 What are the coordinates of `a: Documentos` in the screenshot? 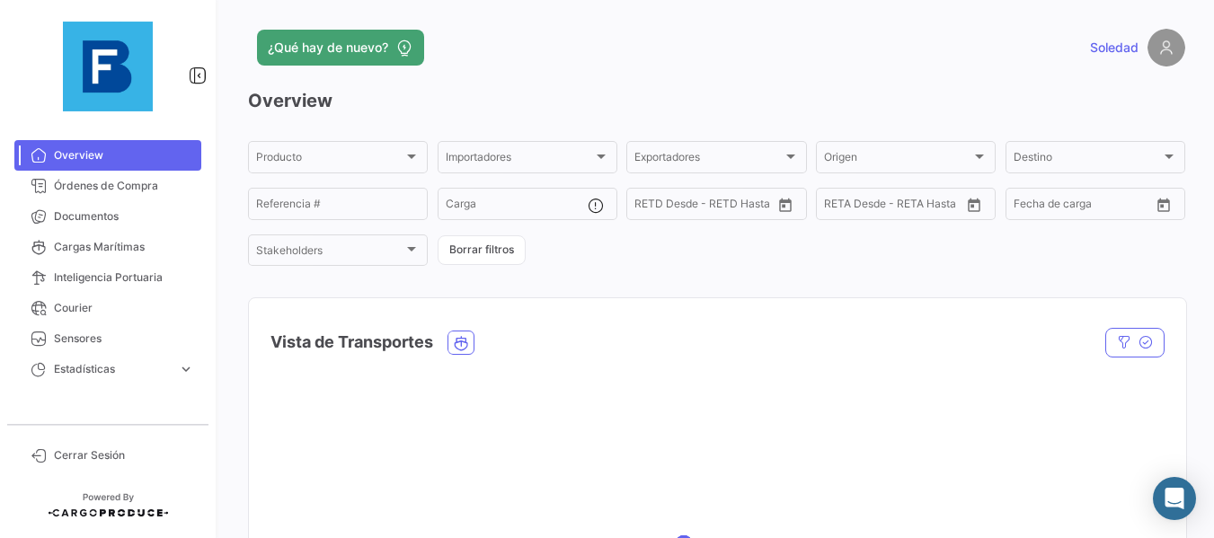 It's located at (108, 217).